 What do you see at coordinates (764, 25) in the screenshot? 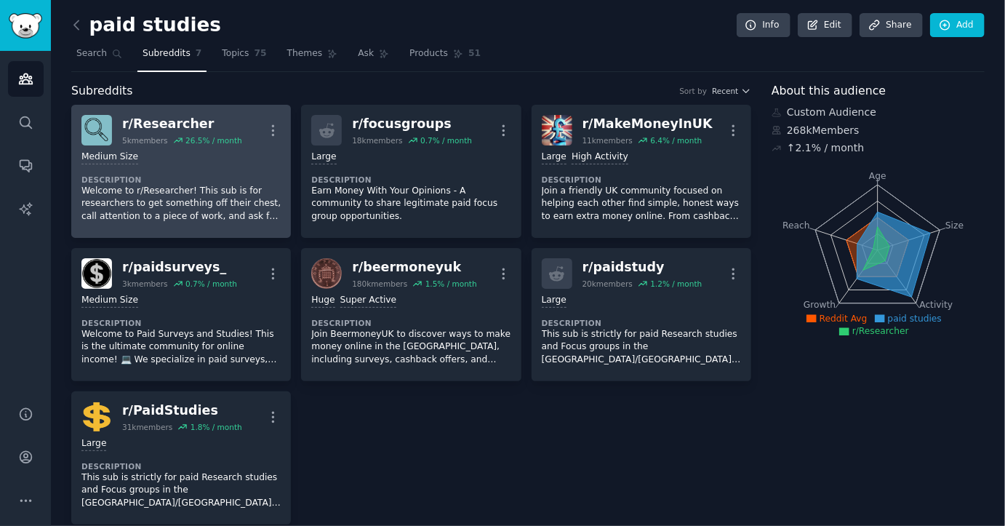
I see `a: Info` at bounding box center [764, 25].